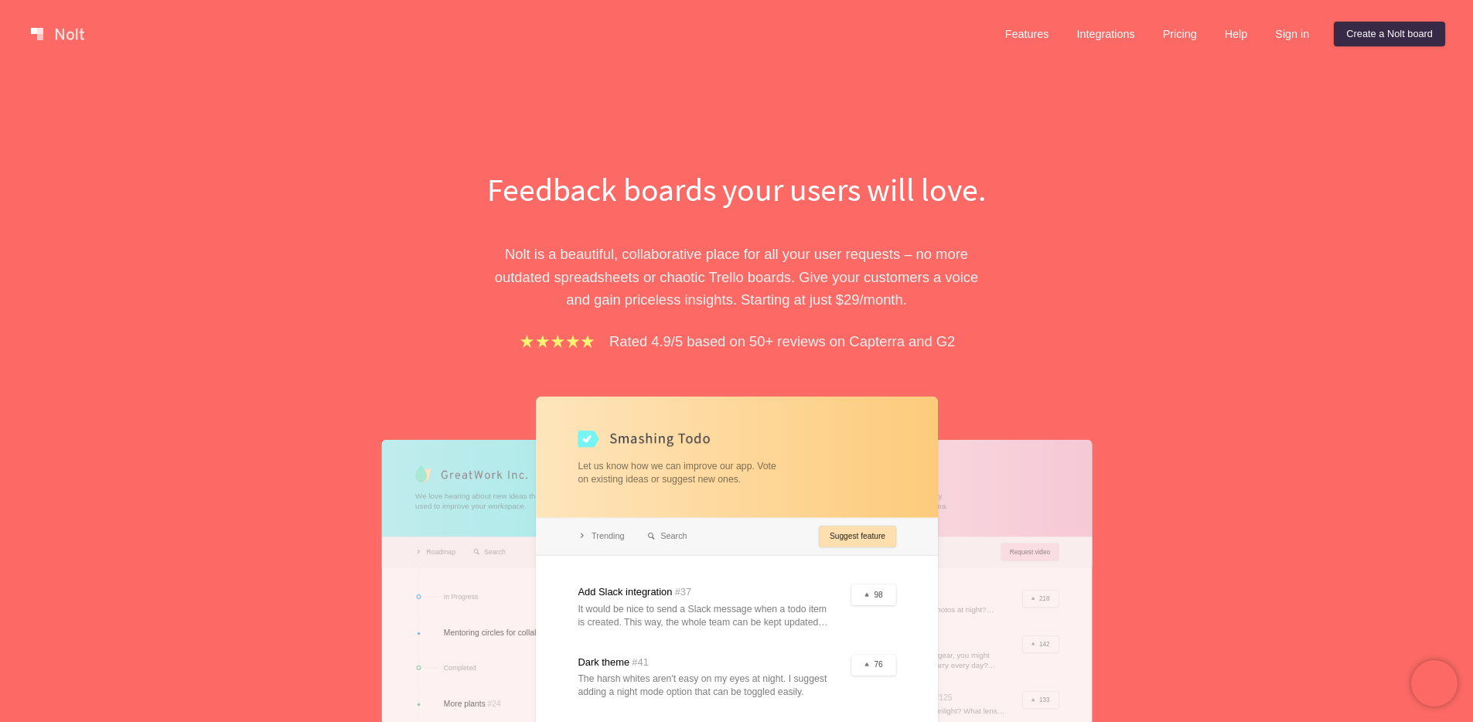 The width and height of the screenshot is (1473, 722). What do you see at coordinates (737, 277) in the screenshot?
I see `p: Nolt is a beautiful, collaborative place for all your user requests – no more outdated spreadshee...` at bounding box center [737, 277].